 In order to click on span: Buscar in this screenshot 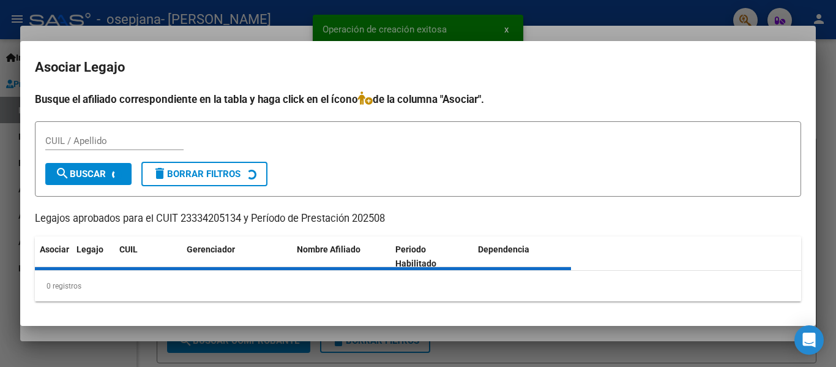, I will do `click(80, 174)`.